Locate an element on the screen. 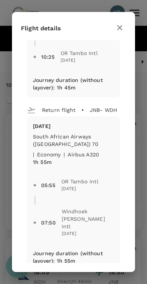 The height and width of the screenshot is (284, 147). p: economy is located at coordinates (49, 154).